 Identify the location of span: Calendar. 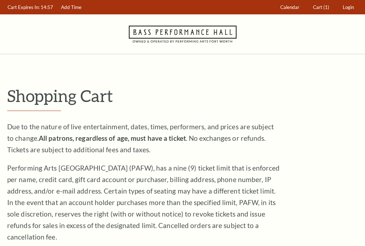
(290, 7).